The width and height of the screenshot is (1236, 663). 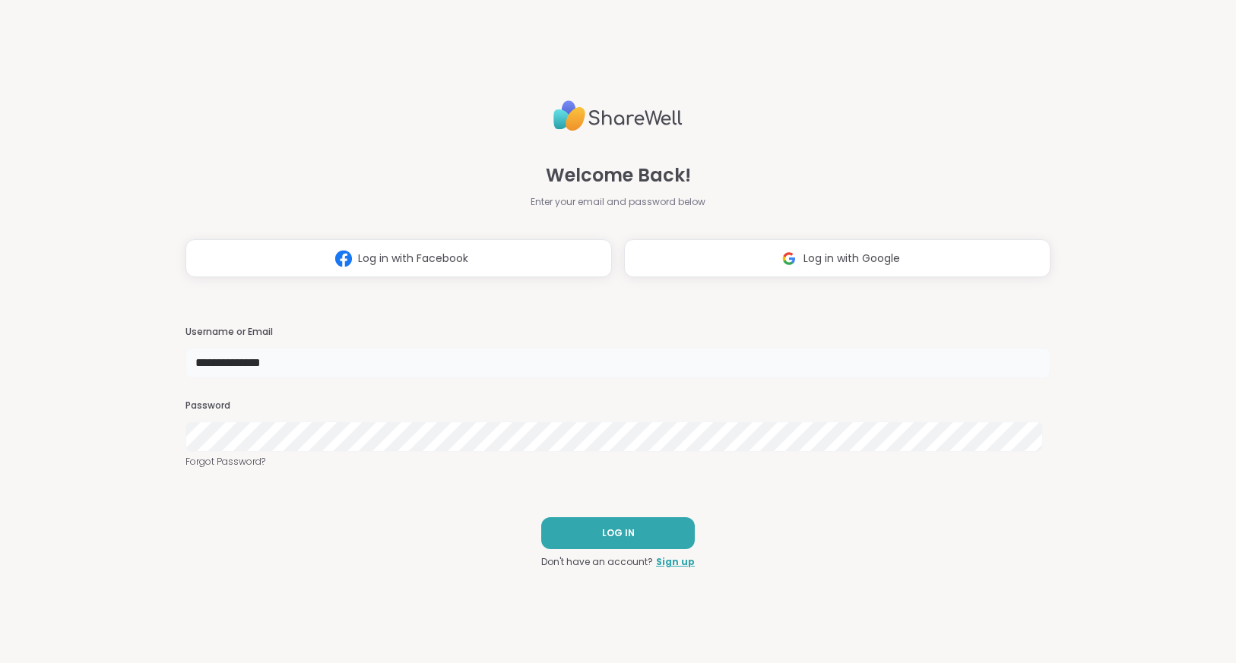 What do you see at coordinates (618, 116) in the screenshot?
I see `img: ShareWell Logo` at bounding box center [618, 116].